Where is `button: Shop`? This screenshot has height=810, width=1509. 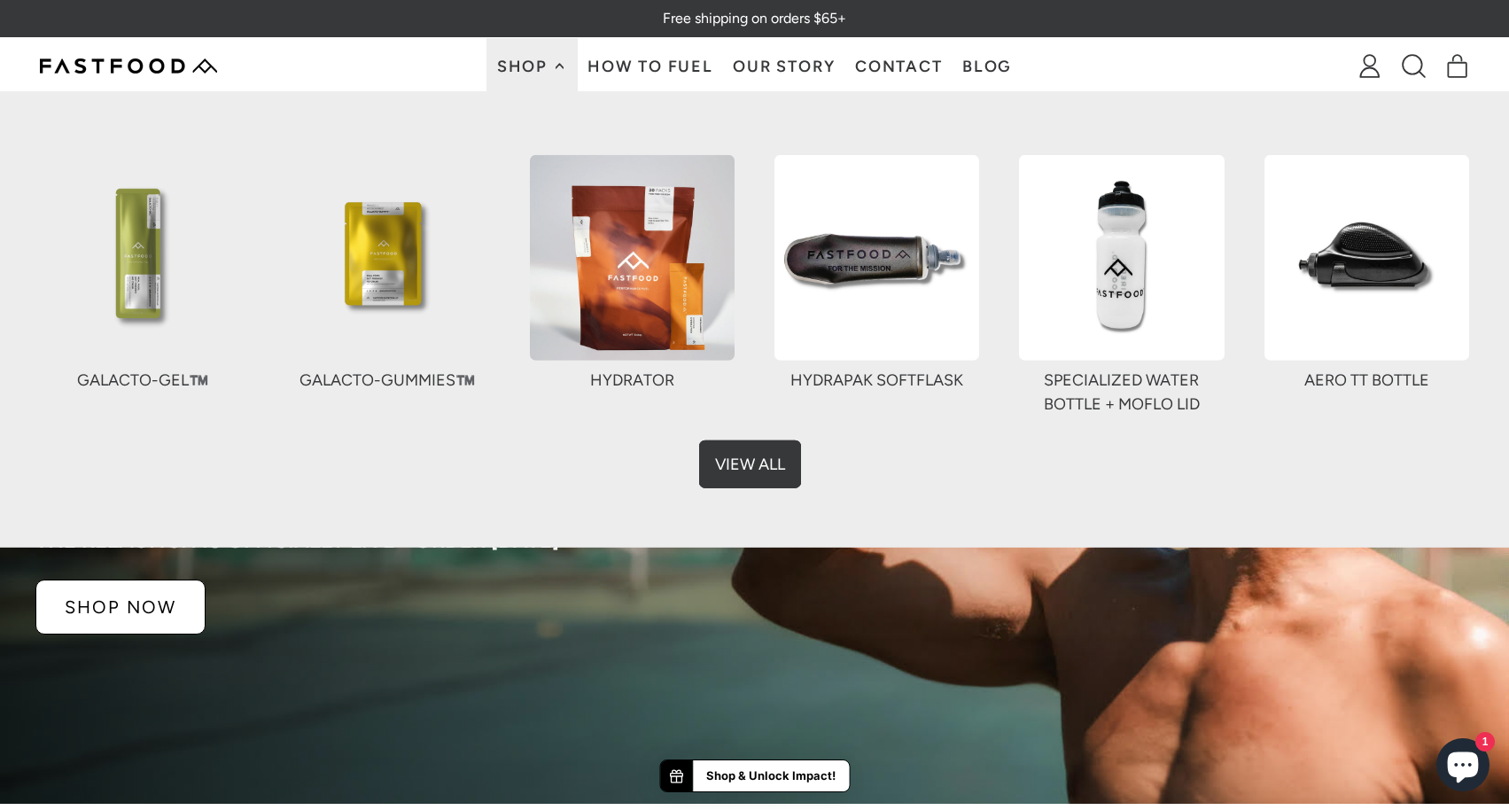 button: Shop is located at coordinates (531, 66).